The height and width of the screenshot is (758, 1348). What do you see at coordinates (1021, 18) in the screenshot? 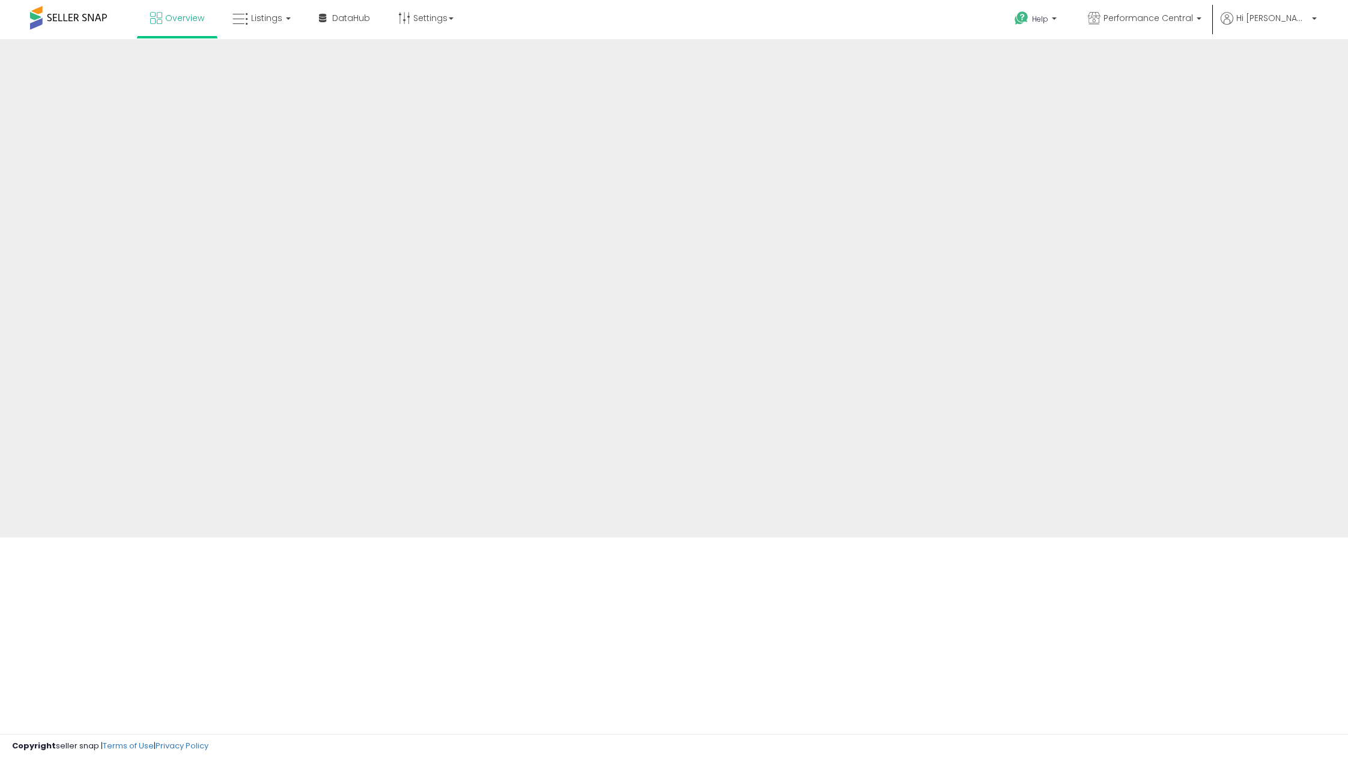
I see `i: Get Help` at bounding box center [1021, 18].